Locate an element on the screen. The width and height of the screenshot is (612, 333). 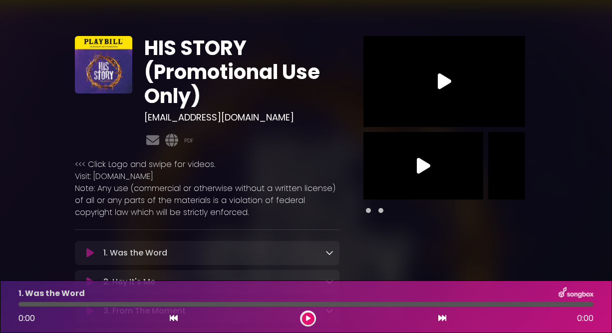
img: songbox-logo-white.png is located at coordinates (576, 293).